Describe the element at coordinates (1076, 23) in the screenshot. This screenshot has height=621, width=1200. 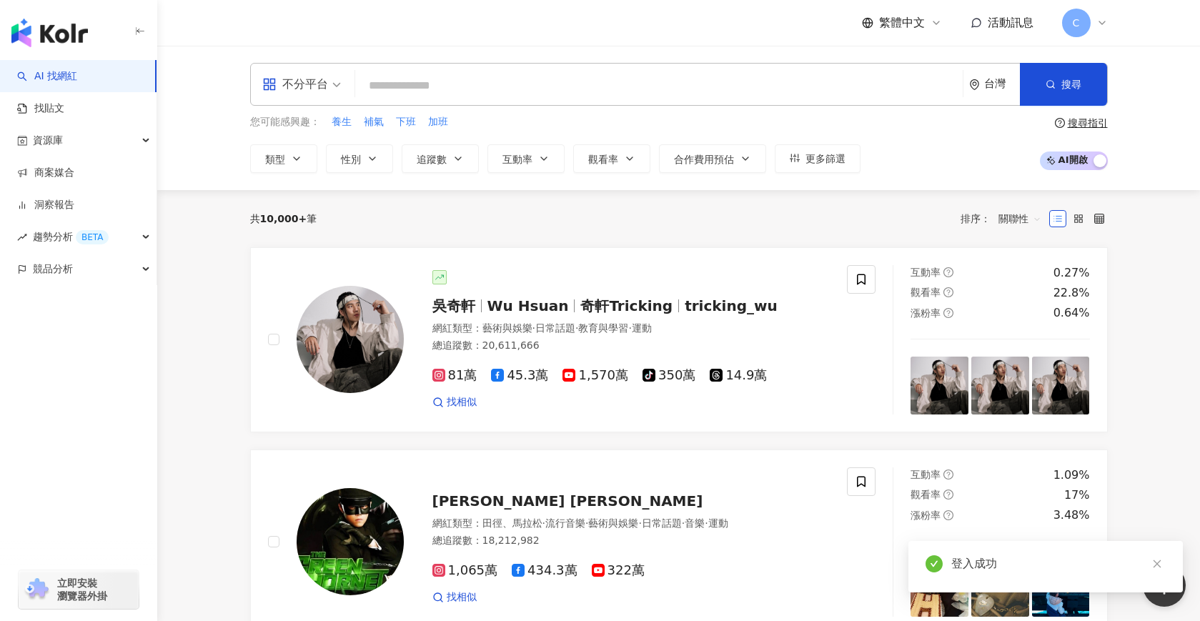
I see `span: C` at that location.